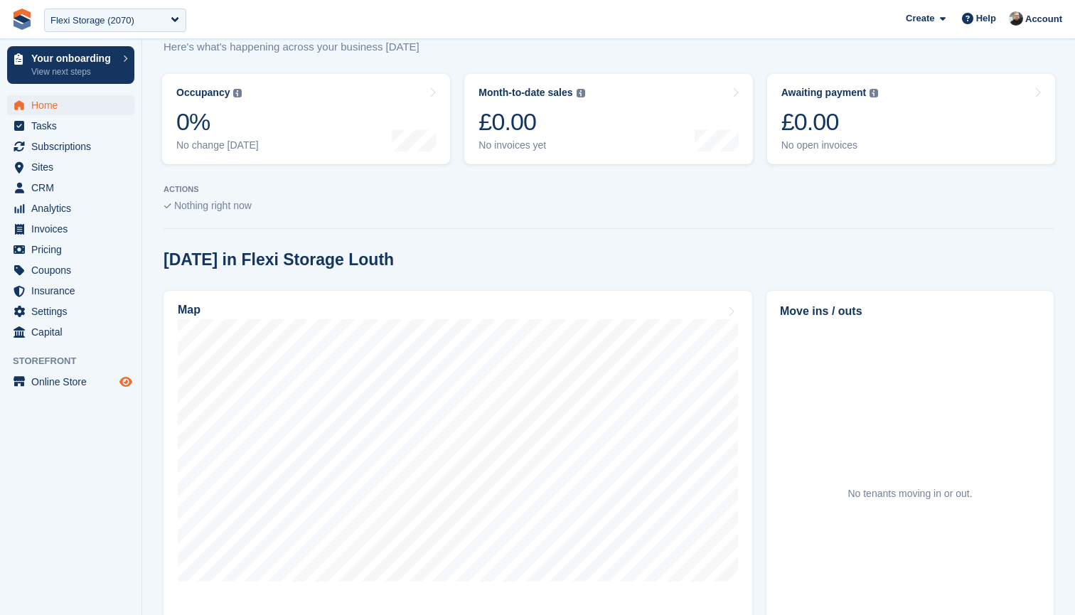 This screenshot has width=1075, height=615. I want to click on span: Storefront, so click(77, 361).